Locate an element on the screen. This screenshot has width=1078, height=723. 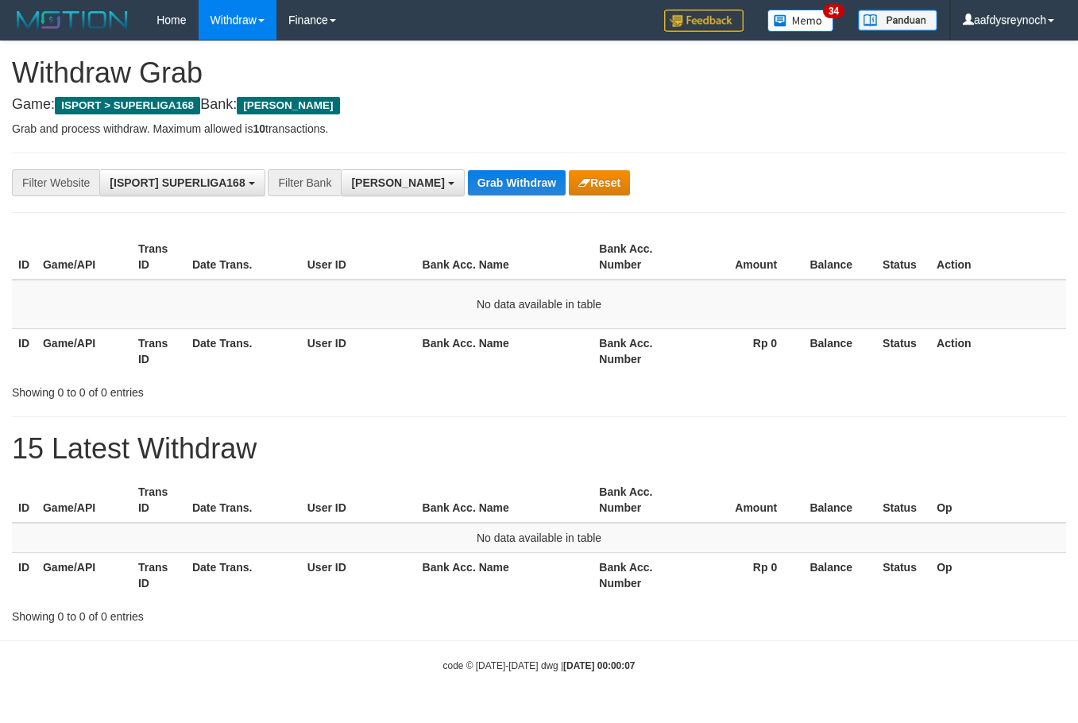
span: ISPORT > SUPERLIGA168 is located at coordinates (127, 106).